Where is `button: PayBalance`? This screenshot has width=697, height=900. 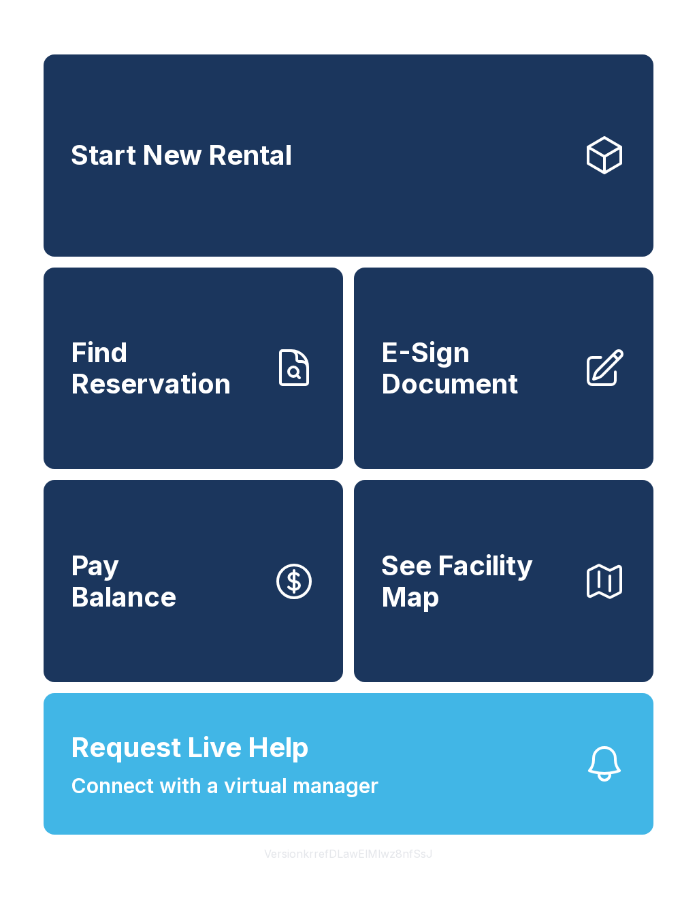 button: PayBalance is located at coordinates (193, 581).